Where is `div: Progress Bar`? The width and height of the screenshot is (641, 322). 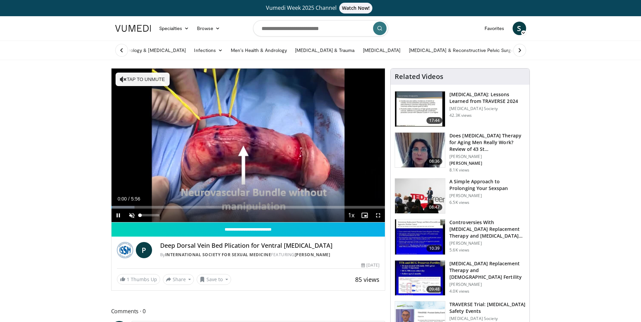
div: Progress Bar is located at coordinates (248, 207).